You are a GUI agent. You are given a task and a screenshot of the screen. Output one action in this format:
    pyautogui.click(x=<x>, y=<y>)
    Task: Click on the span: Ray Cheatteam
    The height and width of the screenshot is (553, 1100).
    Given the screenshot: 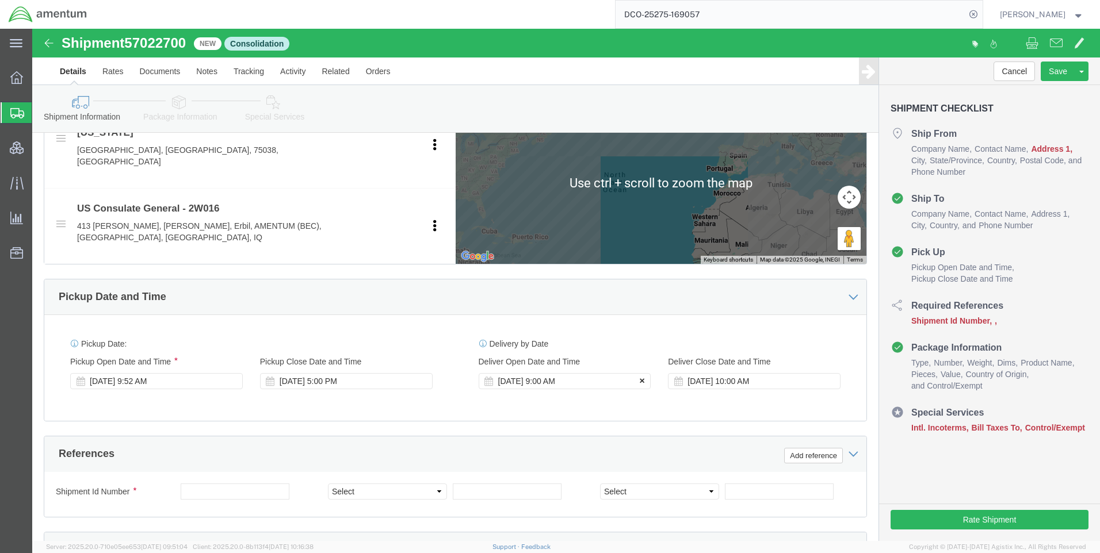 What is the action you would take?
    pyautogui.click(x=1033, y=14)
    